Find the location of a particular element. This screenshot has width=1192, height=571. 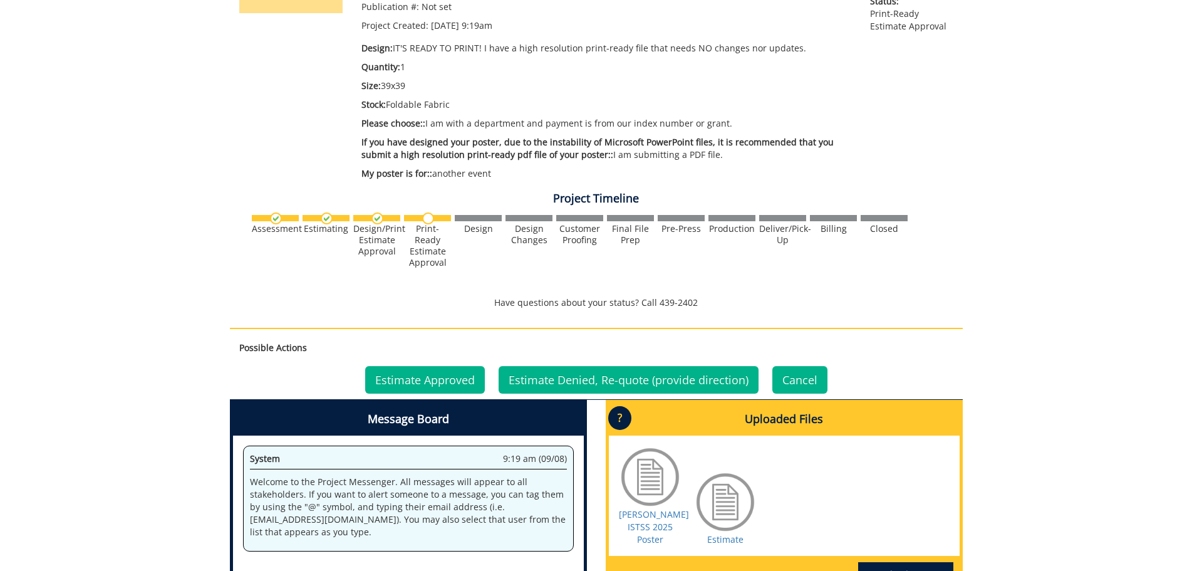

h4: Uploaded Files is located at coordinates (784, 419).